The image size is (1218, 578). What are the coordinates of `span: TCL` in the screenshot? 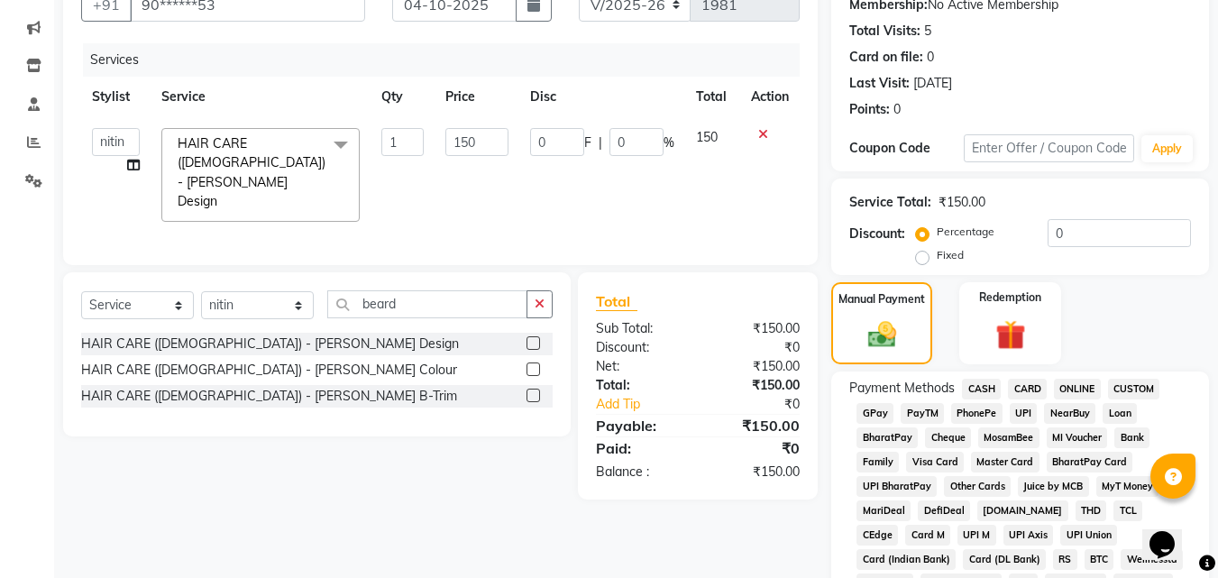 It's located at (1127, 510).